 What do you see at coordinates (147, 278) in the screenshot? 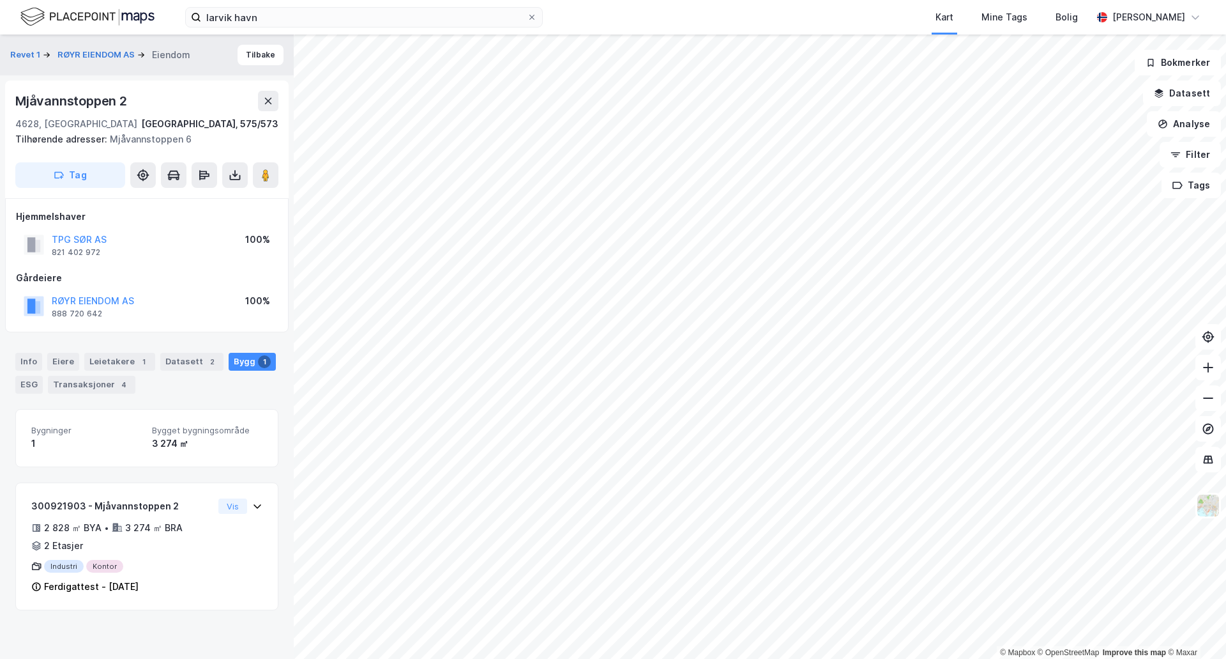
I see `div: Gårdeiere` at bounding box center [147, 278].